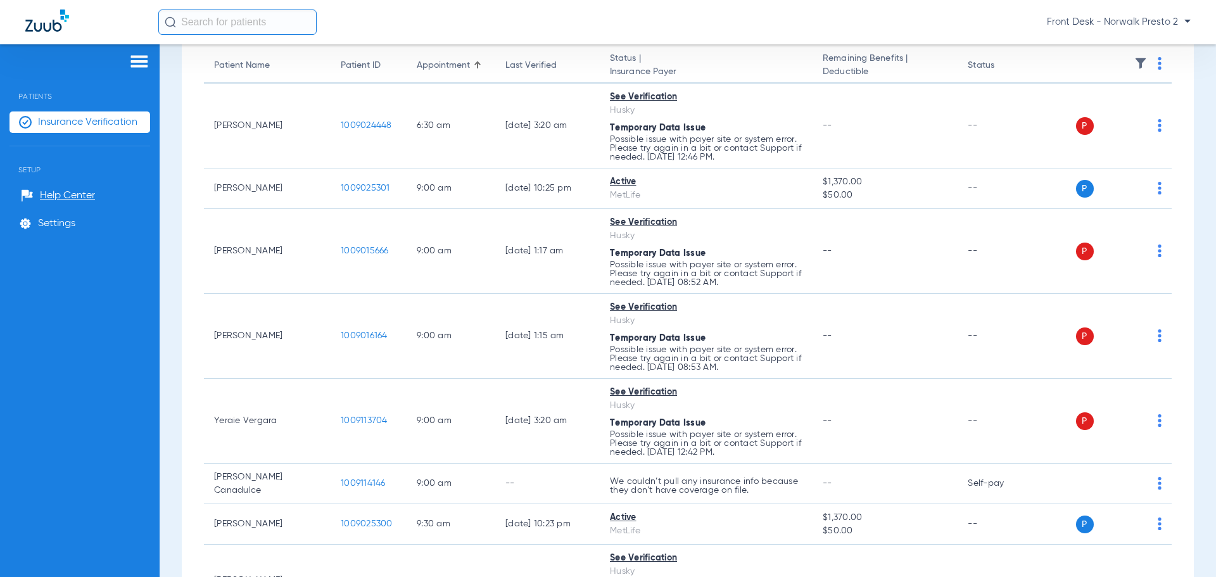  What do you see at coordinates (364, 336) in the screenshot?
I see `span: 1009016164` at bounding box center [364, 336].